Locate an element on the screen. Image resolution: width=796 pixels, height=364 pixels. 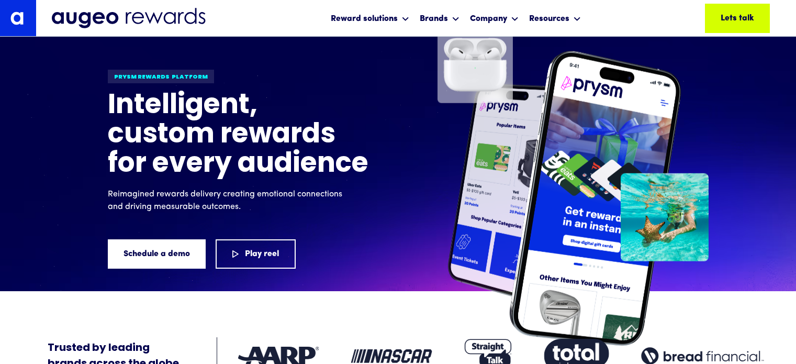
a: Lets talk is located at coordinates (738, 18).